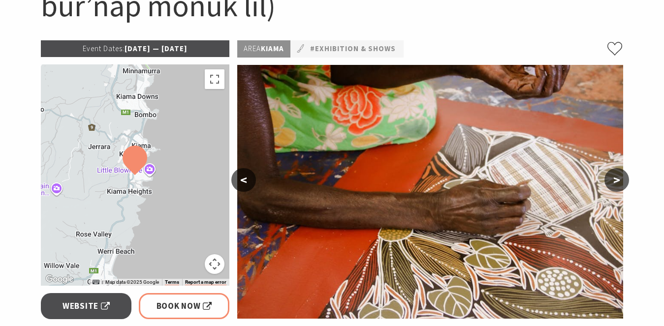 The image size is (664, 326). Describe the element at coordinates (172, 282) in the screenshot. I see `a: Terms (opens in new tab)` at that location.